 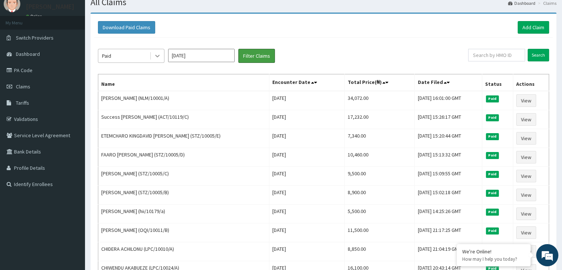 What do you see at coordinates (531, 83) in the screenshot?
I see `th: Actions` at bounding box center [531, 83].